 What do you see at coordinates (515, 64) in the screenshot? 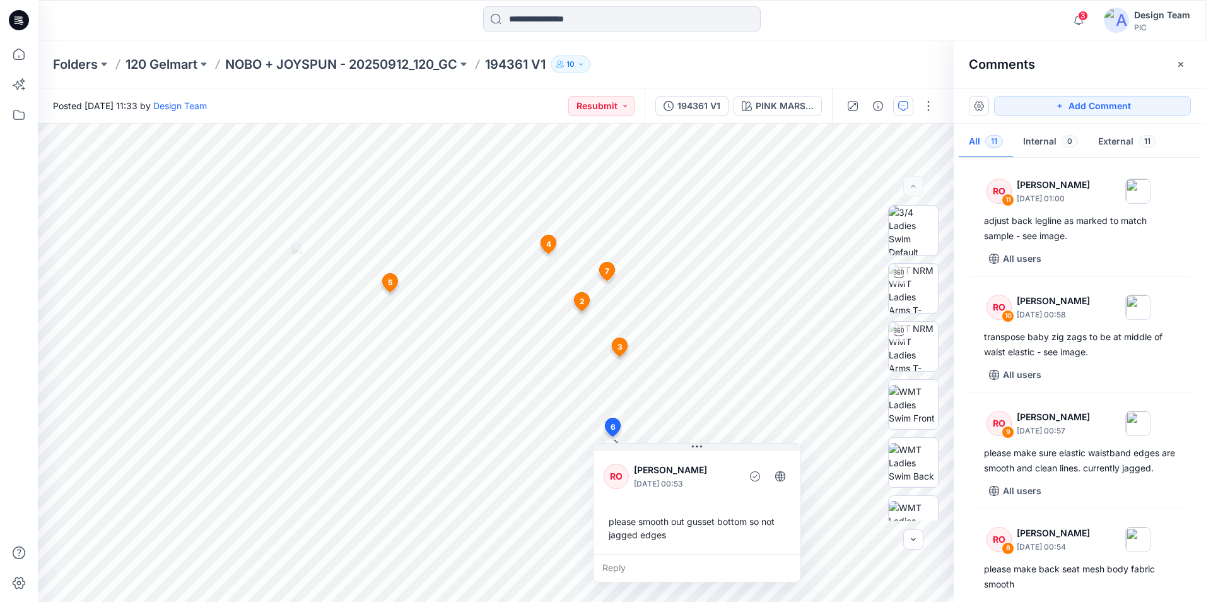
I see `p: 194361 V1` at bounding box center [515, 64].